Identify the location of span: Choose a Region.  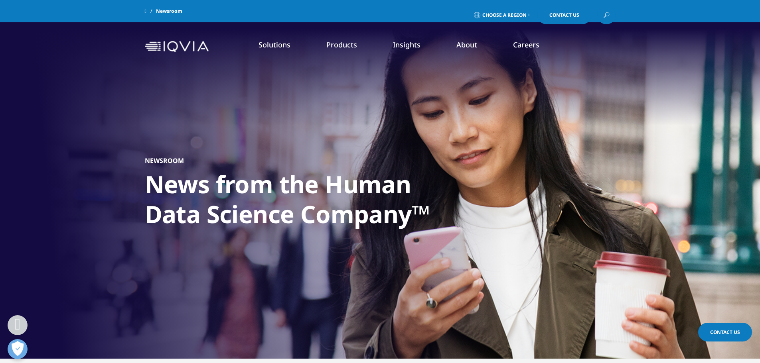
(504, 15).